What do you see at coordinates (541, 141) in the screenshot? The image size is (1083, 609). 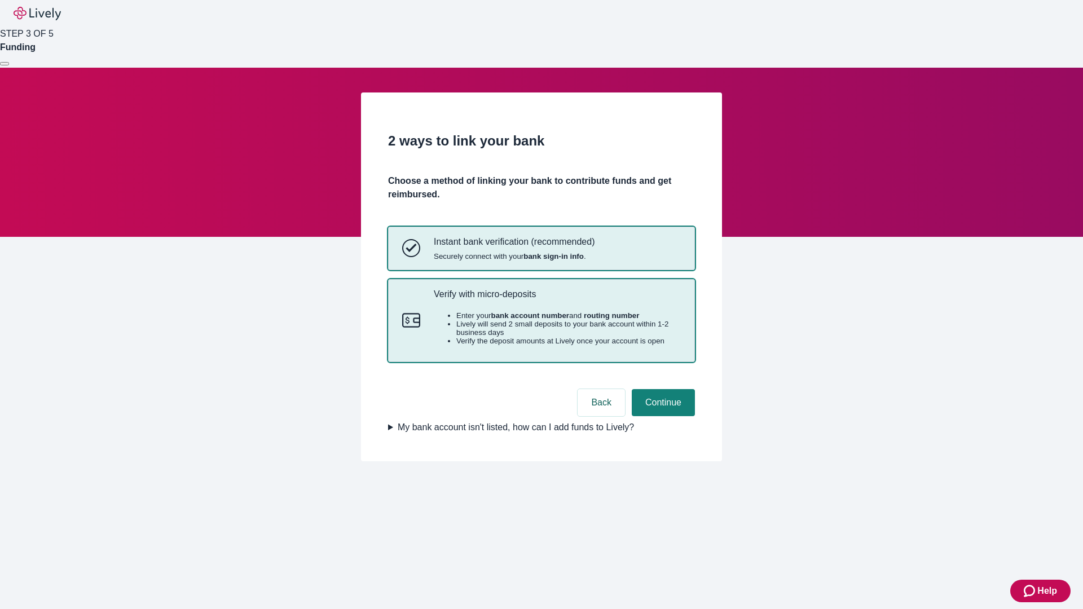 I see `h2: 2 ways to link your bank` at bounding box center [541, 141].